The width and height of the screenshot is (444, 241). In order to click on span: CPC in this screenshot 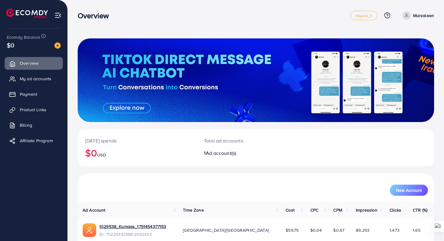, I will do `click(314, 210)`.